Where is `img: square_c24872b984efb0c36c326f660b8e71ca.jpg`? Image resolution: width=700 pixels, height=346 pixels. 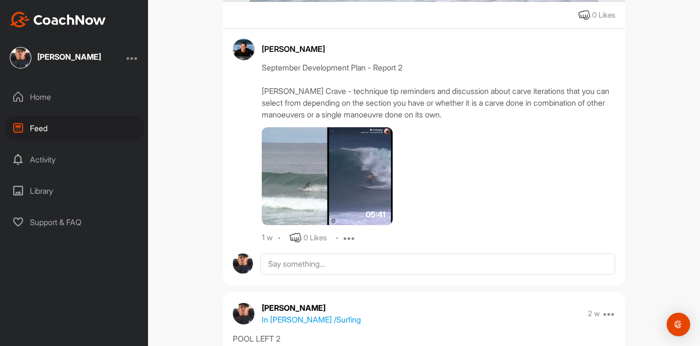 img: square_c24872b984efb0c36c326f660b8e71ca.jpg is located at coordinates (21, 58).